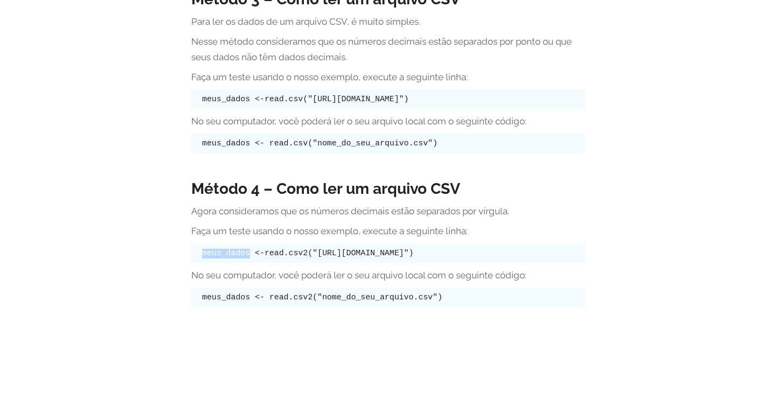  I want to click on h3: Método 4 – Como ler um arquivo CSV, so click(388, 189).